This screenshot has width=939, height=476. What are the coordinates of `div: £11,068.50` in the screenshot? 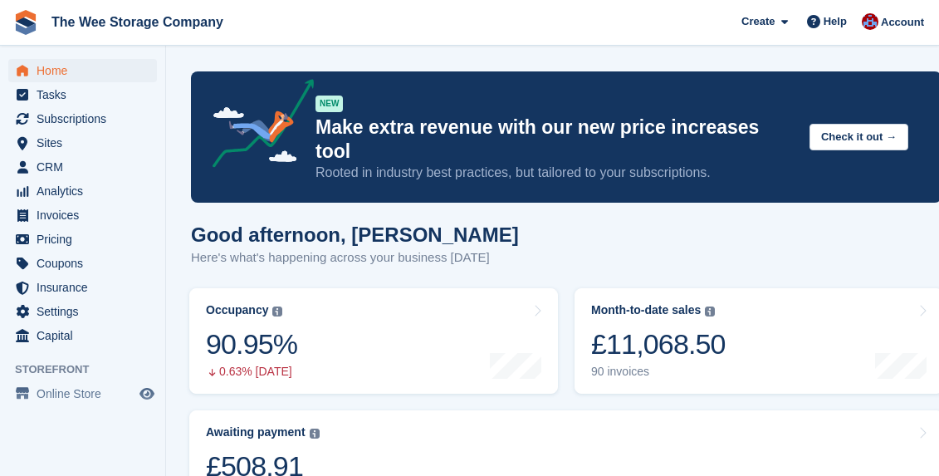 It's located at (658, 344).